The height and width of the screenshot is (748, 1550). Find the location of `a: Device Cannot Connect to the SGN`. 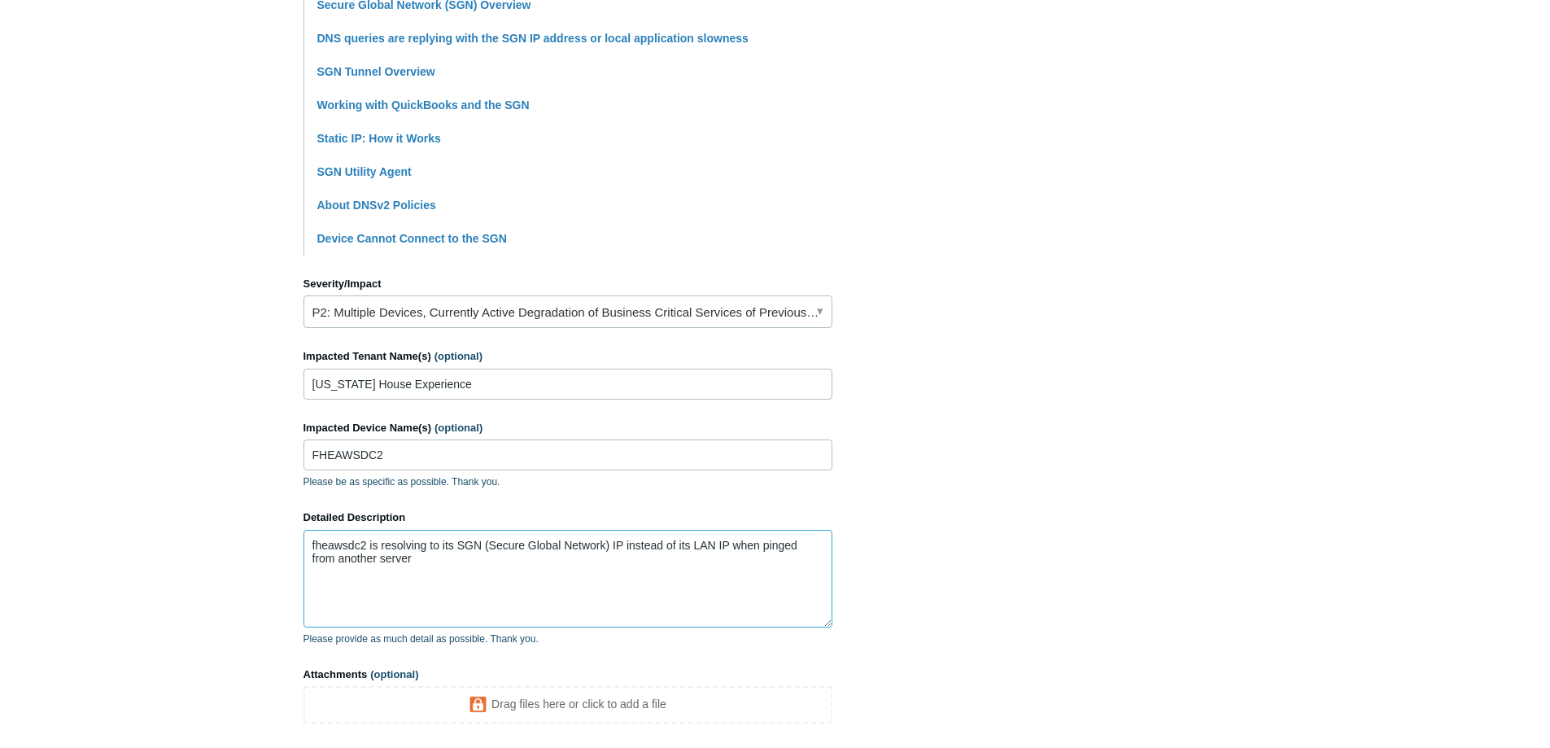

a: Device Cannot Connect to the SGN is located at coordinates (412, 238).